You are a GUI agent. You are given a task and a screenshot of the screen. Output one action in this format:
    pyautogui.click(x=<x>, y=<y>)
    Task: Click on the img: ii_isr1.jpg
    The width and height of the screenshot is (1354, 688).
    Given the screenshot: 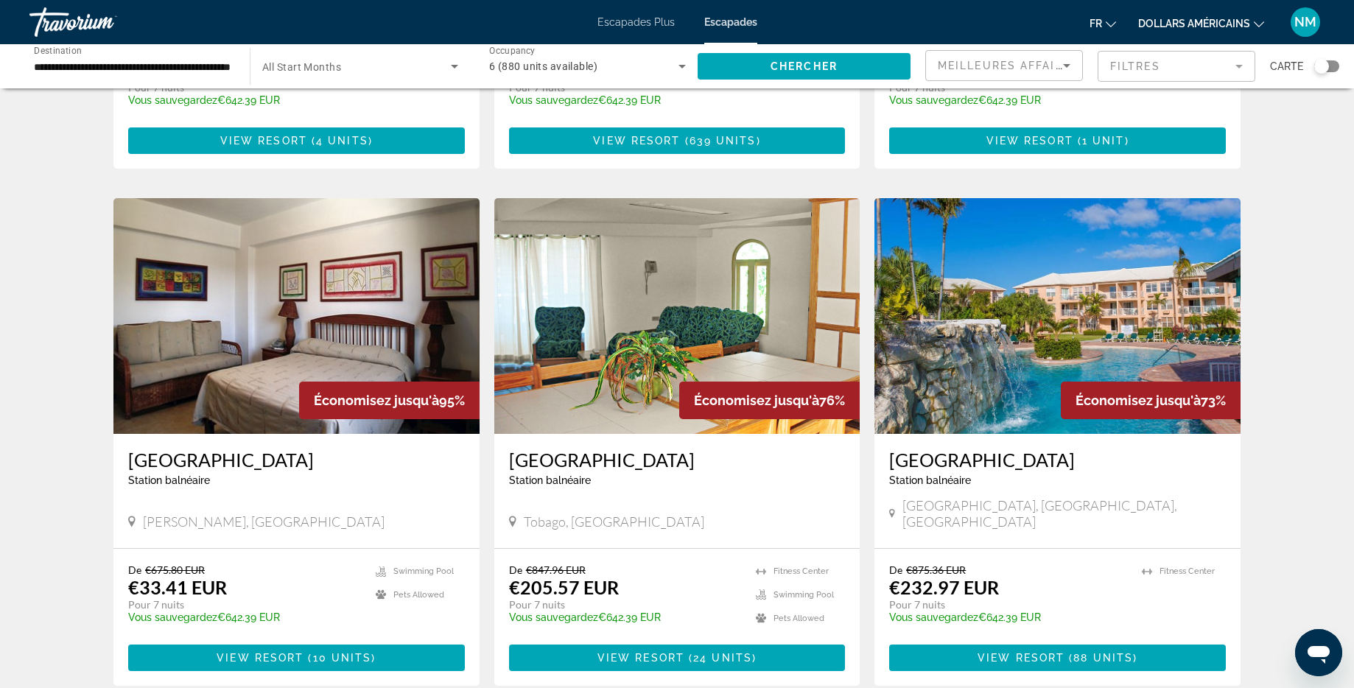 What is the action you would take?
    pyautogui.click(x=1057, y=316)
    